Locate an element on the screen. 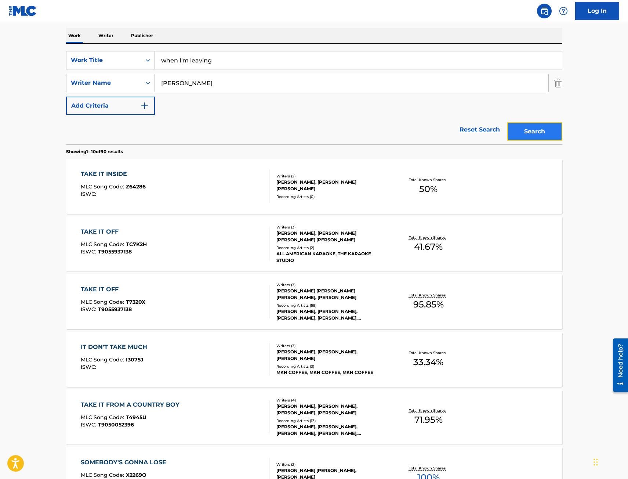 The image size is (628, 479). span: T4945U is located at coordinates (136, 417).